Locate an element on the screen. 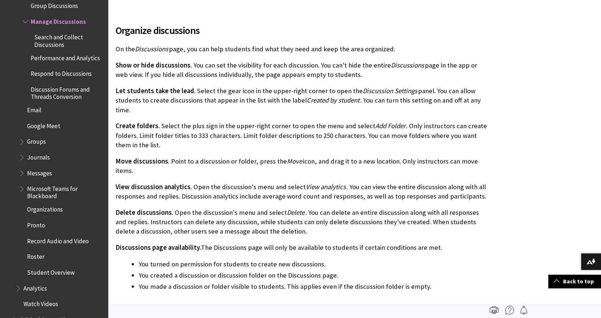  li: You turned on permission for students to create new discussions. is located at coordinates (313, 264).